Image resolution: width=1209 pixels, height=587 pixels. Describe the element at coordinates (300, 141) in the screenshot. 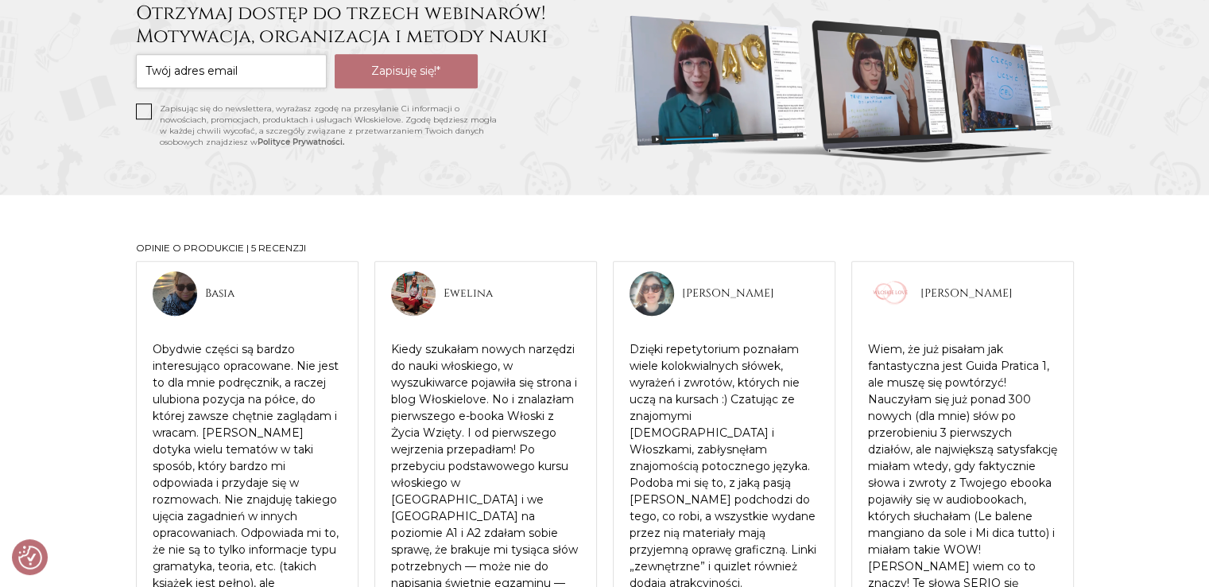

I see `a: Polityce Prywatności.` at that location.